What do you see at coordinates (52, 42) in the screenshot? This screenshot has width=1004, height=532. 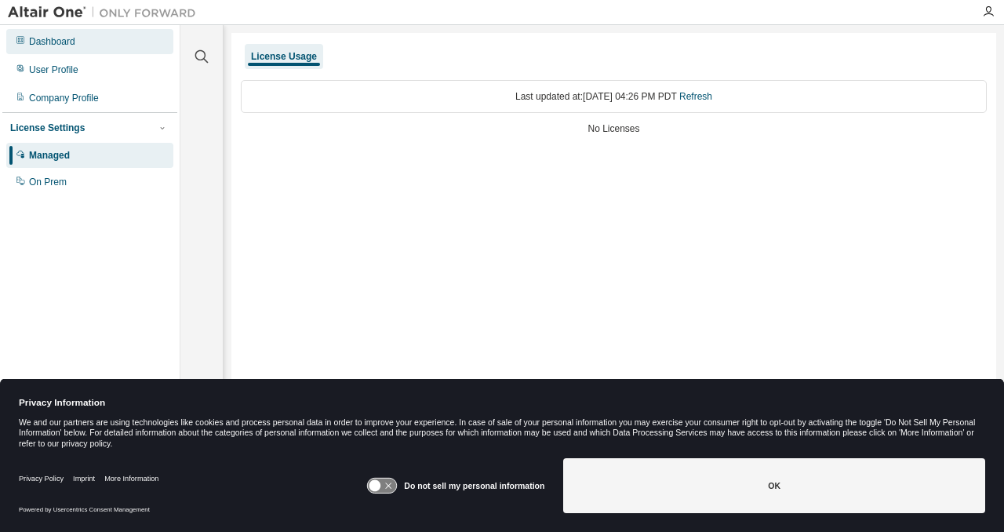 I see `div: Dashboard` at bounding box center [52, 42].